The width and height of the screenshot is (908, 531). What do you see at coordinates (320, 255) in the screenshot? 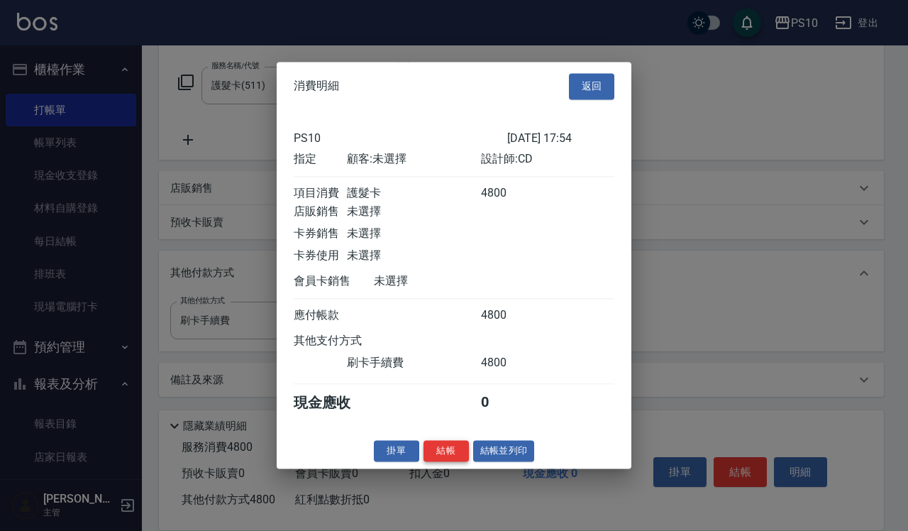
I see `div: 卡券使用` at bounding box center [320, 255].